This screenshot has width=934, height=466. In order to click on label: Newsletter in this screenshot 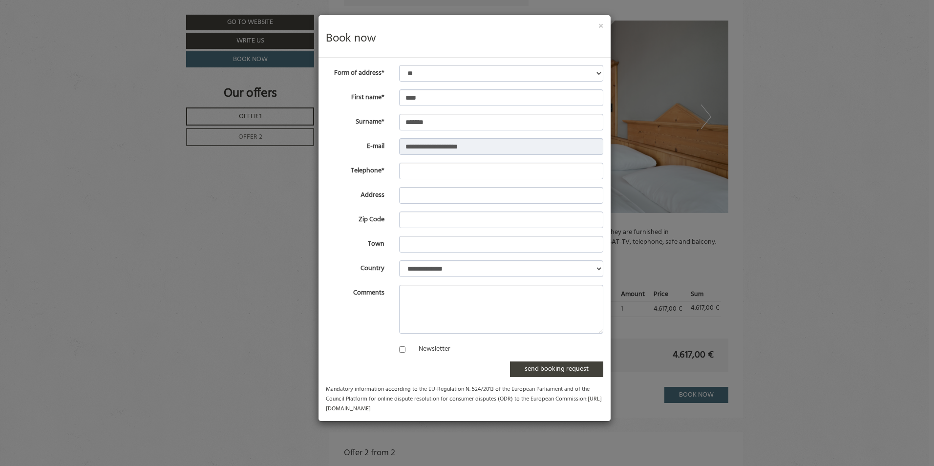, I will do `click(429, 349)`.